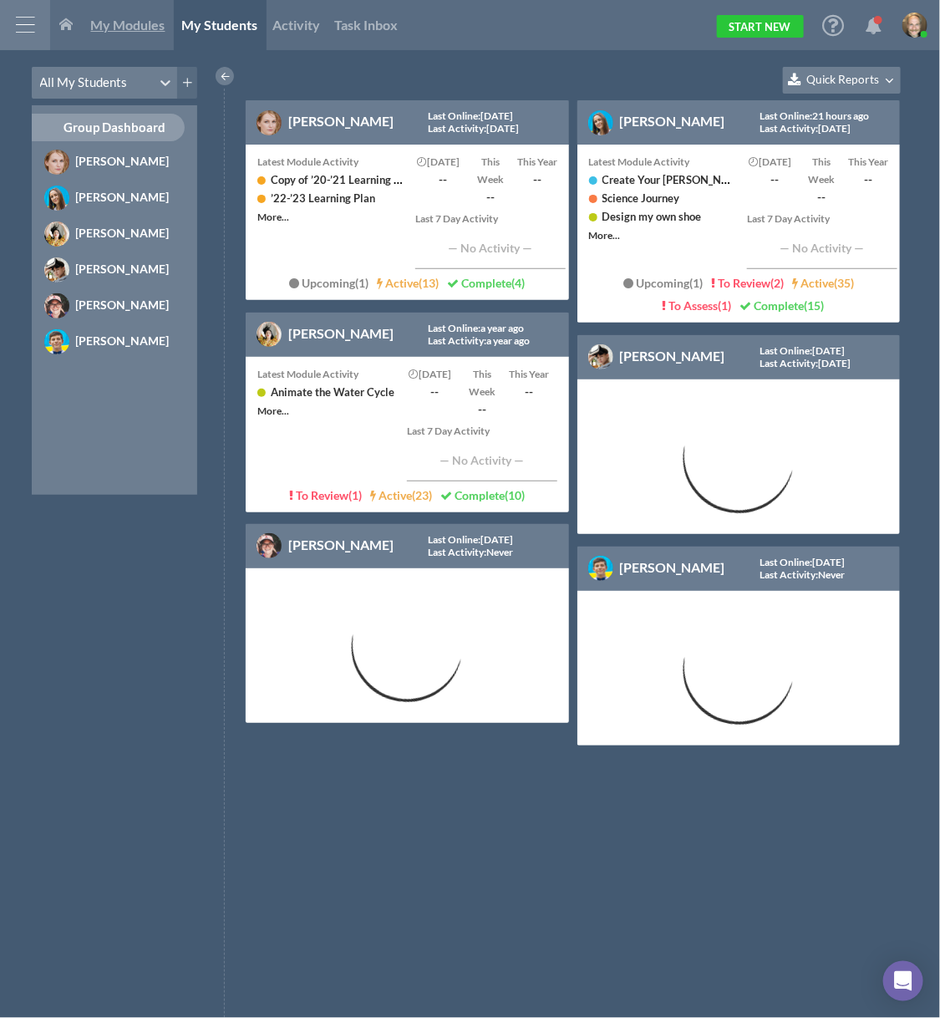 The height and width of the screenshot is (1018, 940). What do you see at coordinates (325, 495) in the screenshot?
I see `a: To Review(1)` at bounding box center [325, 495].